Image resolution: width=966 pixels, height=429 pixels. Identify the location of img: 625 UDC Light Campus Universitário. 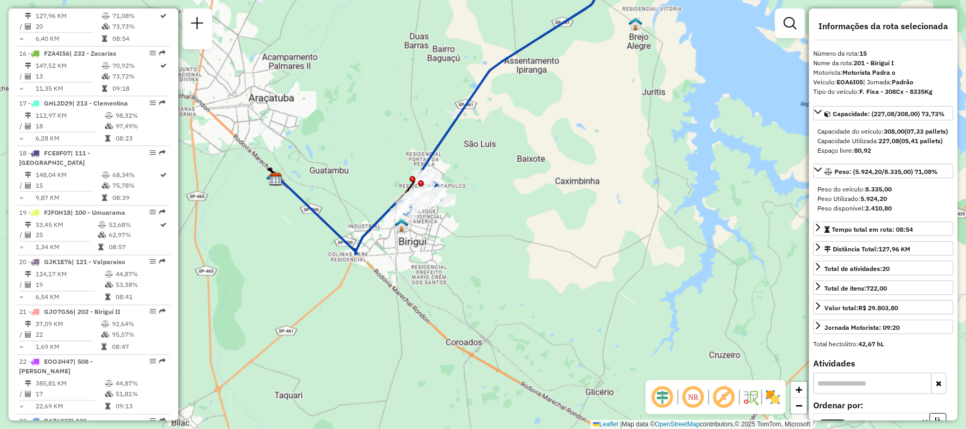
(273, 179).